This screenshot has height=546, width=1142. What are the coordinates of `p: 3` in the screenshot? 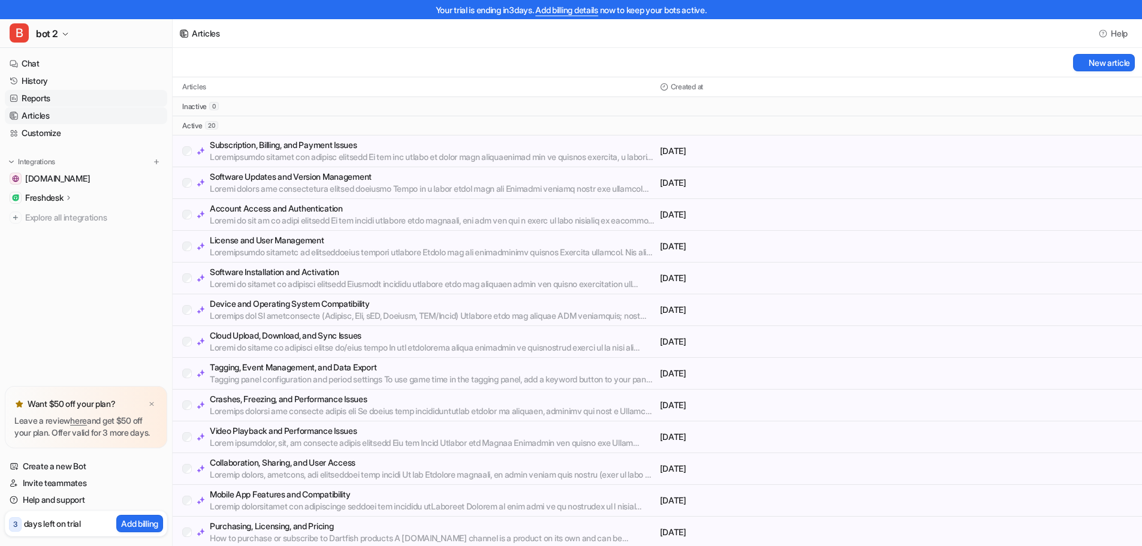 It's located at (15, 525).